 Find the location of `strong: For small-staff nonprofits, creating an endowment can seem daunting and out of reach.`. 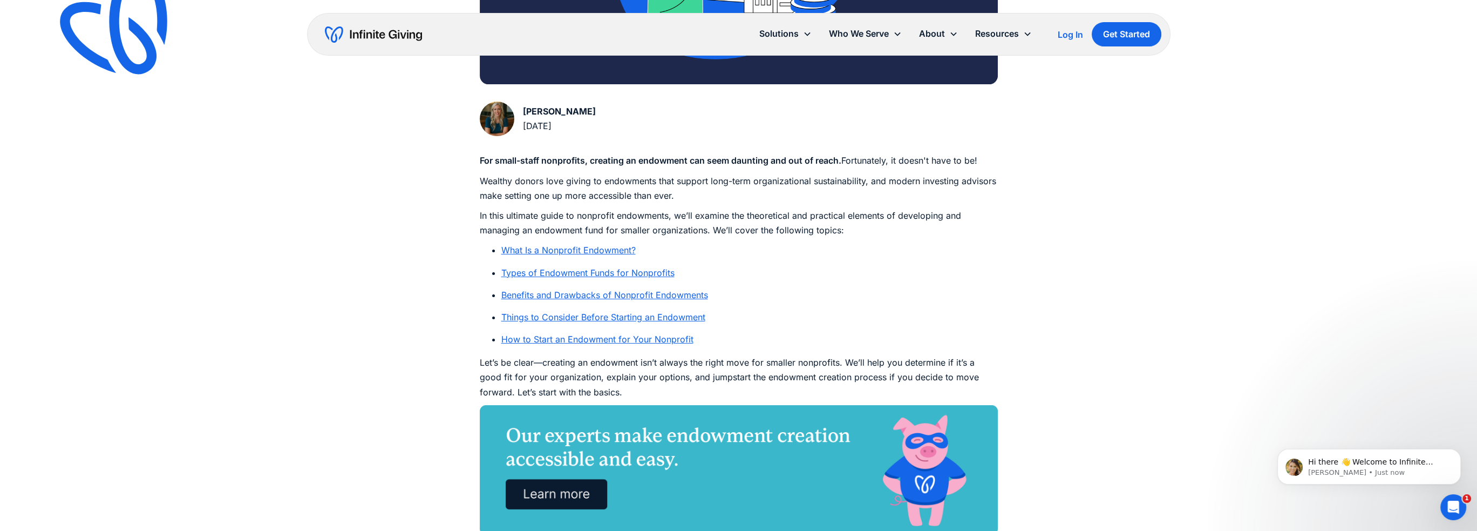

strong: For small-staff nonprofits, creating an endowment can seem daunting and out of reach. is located at coordinates (661, 160).